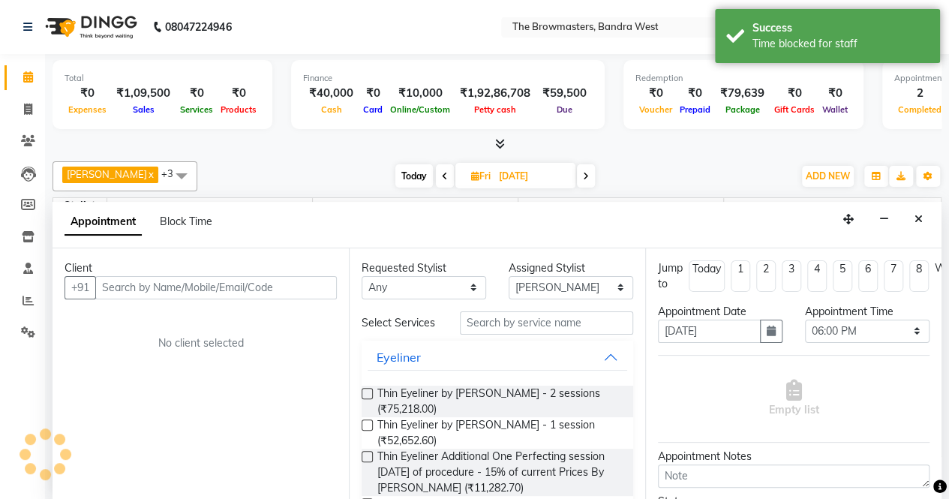 This screenshot has width=949, height=499. What do you see at coordinates (656, 110) in the screenshot?
I see `span: Voucher` at bounding box center [656, 110].